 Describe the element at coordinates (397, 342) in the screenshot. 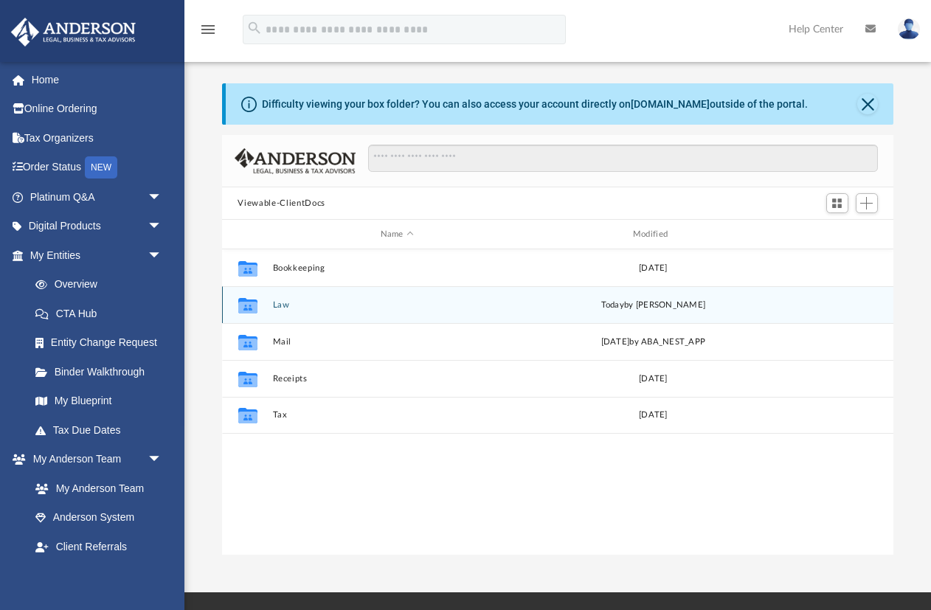

I see `button: Mail` at that location.